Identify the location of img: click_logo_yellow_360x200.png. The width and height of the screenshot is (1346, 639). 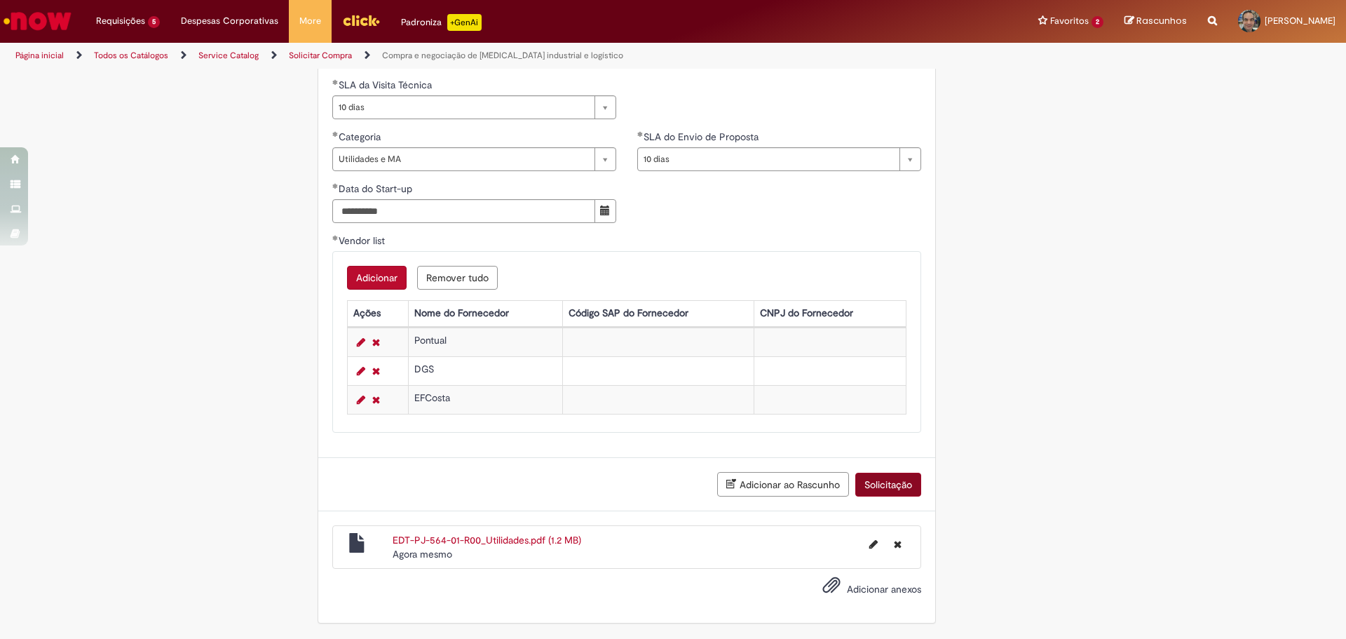
(361, 20).